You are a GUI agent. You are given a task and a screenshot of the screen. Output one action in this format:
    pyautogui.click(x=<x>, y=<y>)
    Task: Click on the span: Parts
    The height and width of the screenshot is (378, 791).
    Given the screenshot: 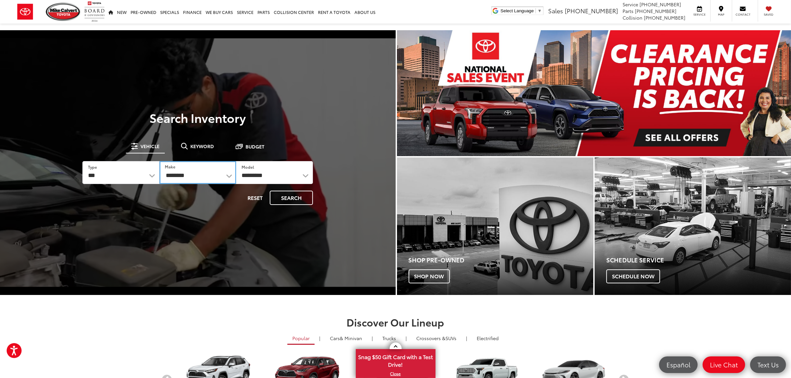 What is the action you would take?
    pyautogui.click(x=628, y=11)
    